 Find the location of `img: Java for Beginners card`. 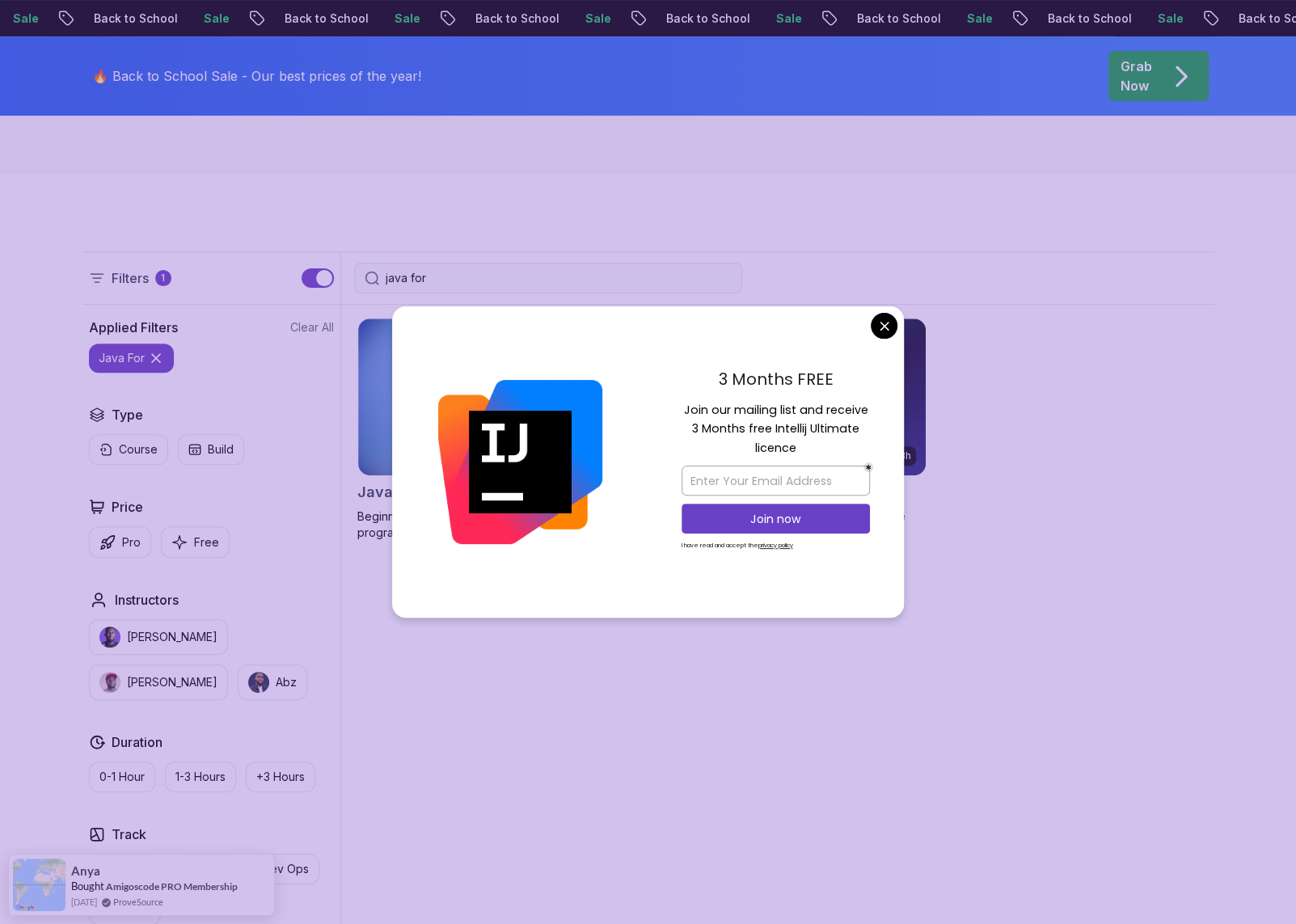

img: Java for Beginners card is located at coordinates (498, 397).